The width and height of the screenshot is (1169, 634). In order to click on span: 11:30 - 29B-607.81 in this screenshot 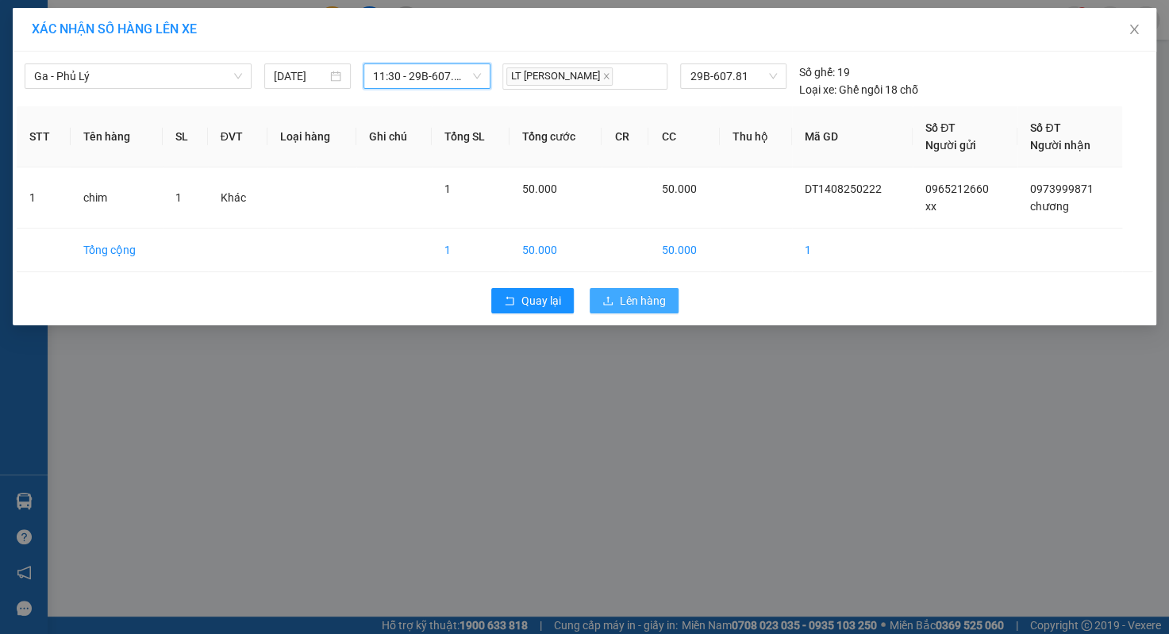, I will do `click(427, 76)`.